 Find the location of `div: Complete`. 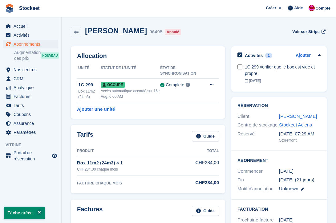

div: Complete is located at coordinates (175, 85).